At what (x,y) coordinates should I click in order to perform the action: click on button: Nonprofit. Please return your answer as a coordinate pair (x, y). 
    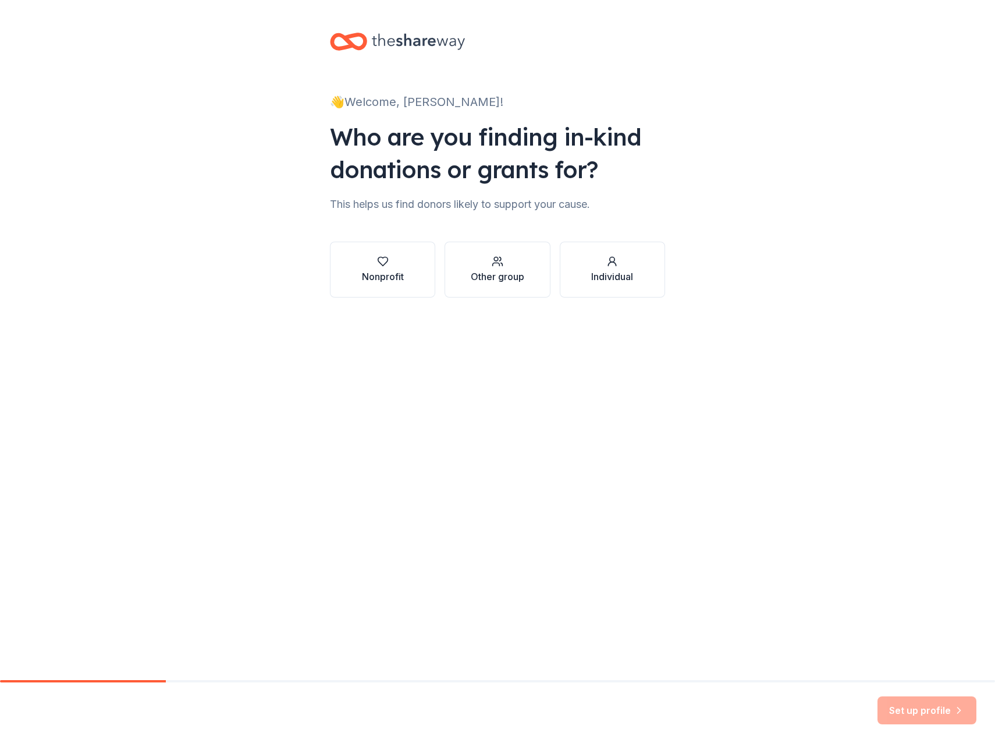
    Looking at the image, I should click on (382, 270).